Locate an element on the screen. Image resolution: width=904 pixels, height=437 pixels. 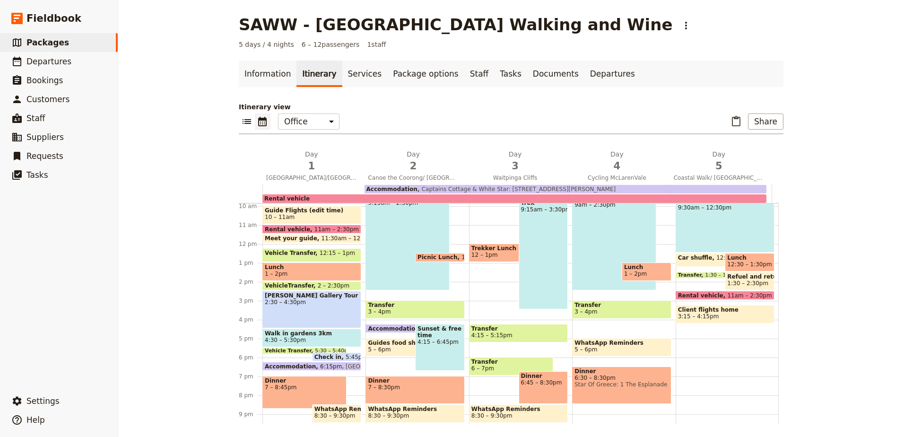
div: Check in5:45pm is located at coordinates (337, 357).